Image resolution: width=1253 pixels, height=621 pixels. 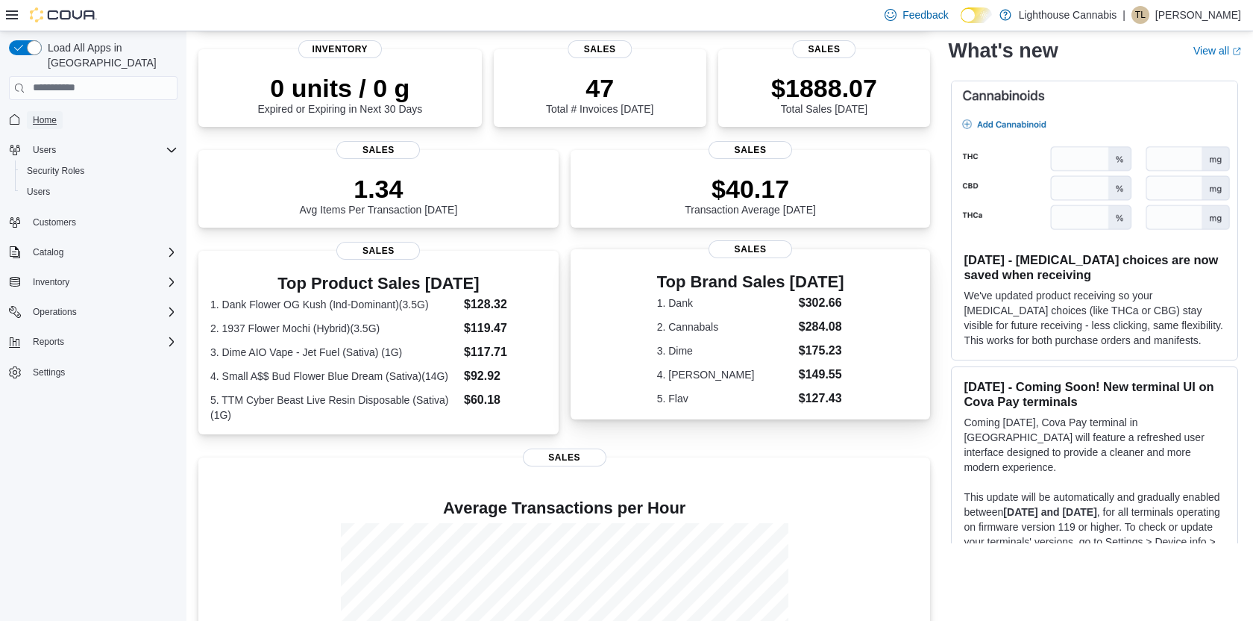 What do you see at coordinates (750, 189) in the screenshot?
I see `p: $40.17` at bounding box center [750, 189].